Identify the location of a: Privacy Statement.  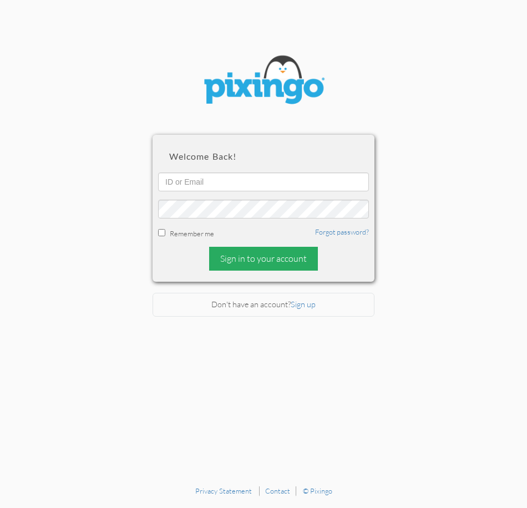
(224, 491).